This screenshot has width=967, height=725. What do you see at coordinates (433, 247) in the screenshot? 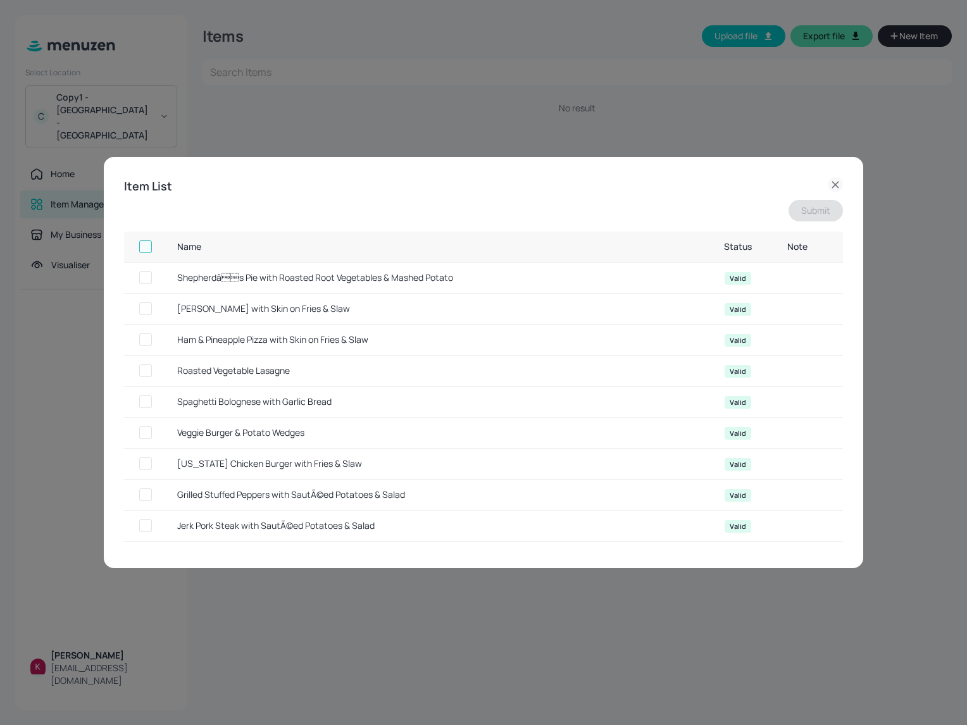
I see `th: Name` at bounding box center [433, 247].